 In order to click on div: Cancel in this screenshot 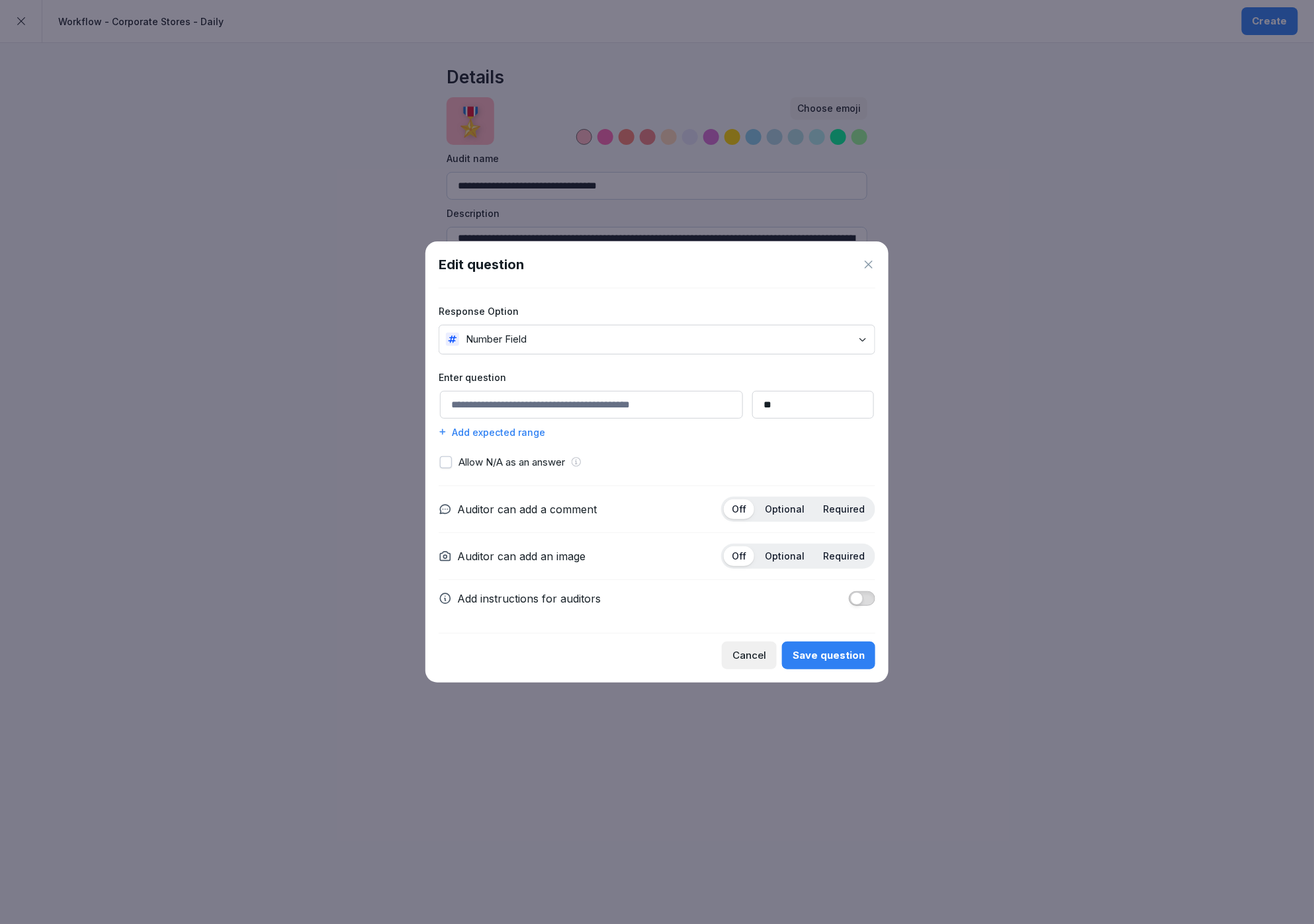, I will do `click(749, 656)`.